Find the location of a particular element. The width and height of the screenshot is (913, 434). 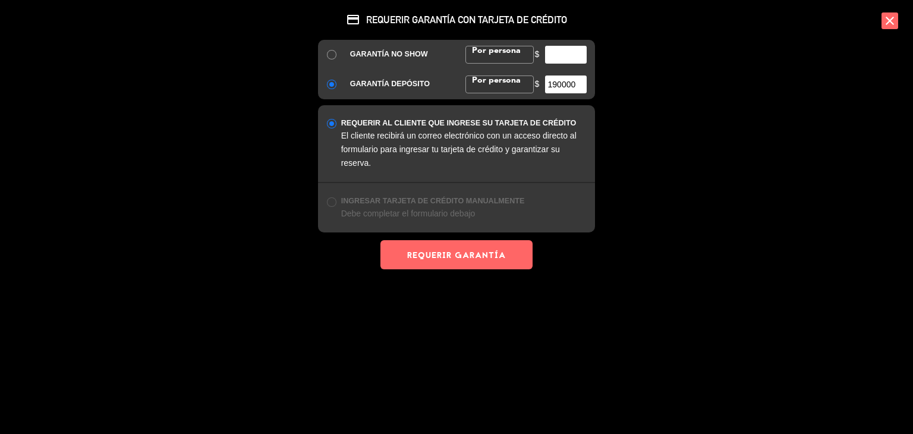

button: REQUERIR GARANTÍA is located at coordinates (457, 255).